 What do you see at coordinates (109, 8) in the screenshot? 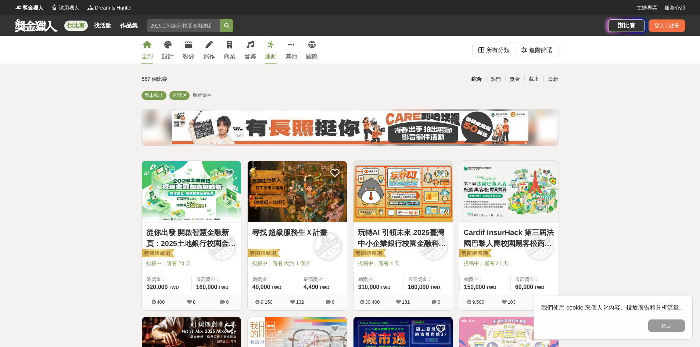
I see `a: LogoDream & Hunter` at bounding box center [109, 8].